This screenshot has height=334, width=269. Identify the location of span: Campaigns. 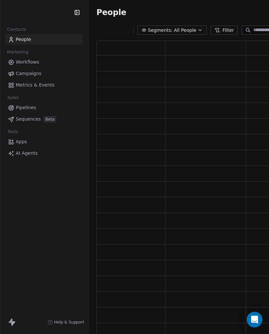
(29, 73).